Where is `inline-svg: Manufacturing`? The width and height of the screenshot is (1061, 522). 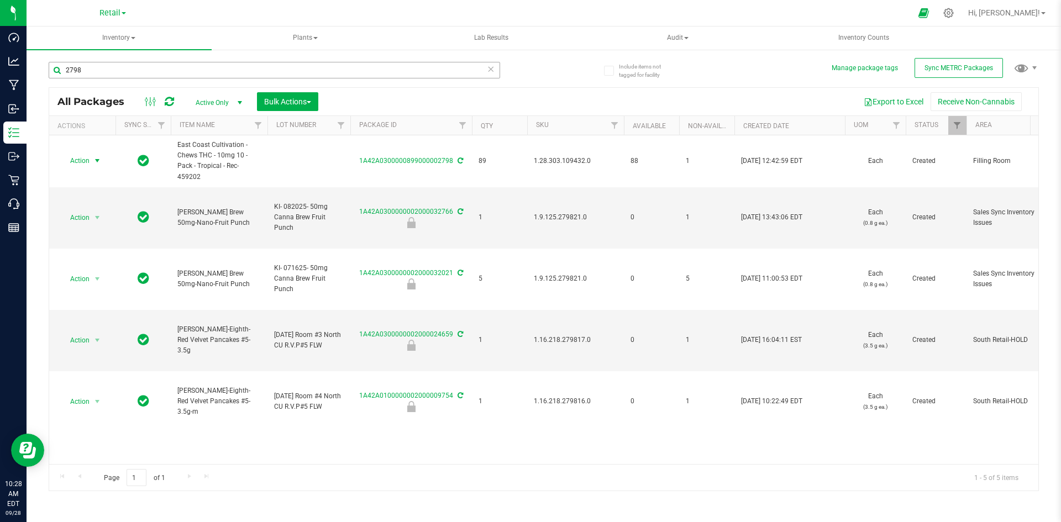
inline-svg: Manufacturing is located at coordinates (14, 85).